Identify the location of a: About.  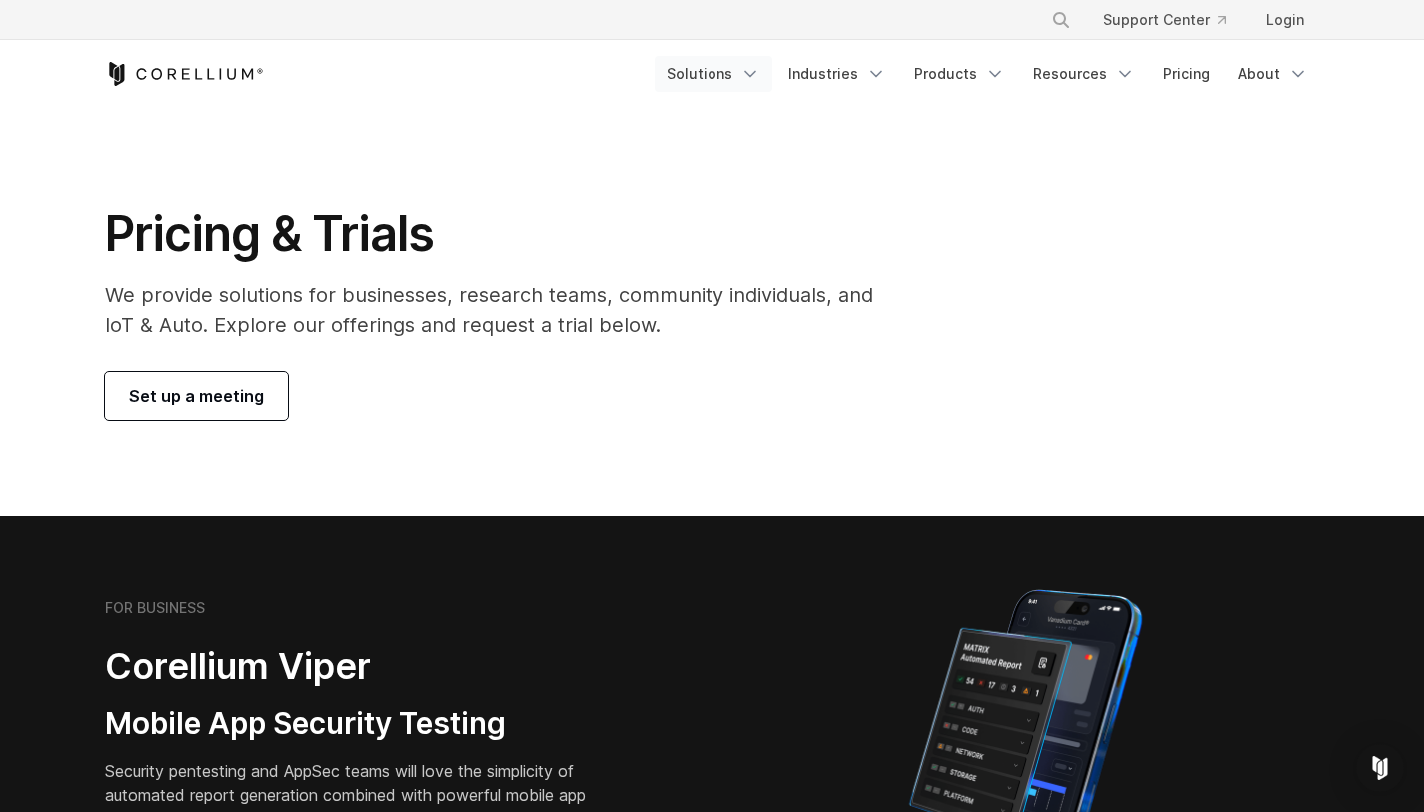
(1273, 74).